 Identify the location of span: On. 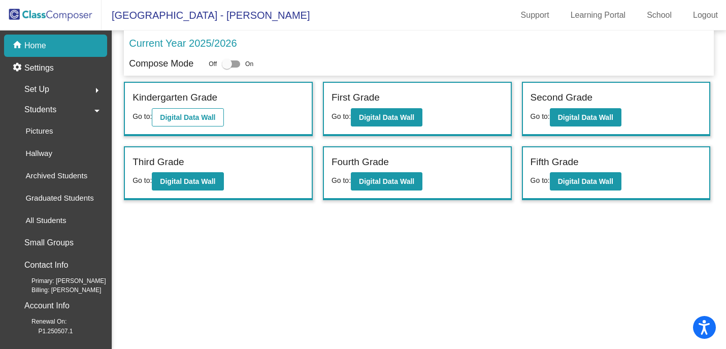
(249, 64).